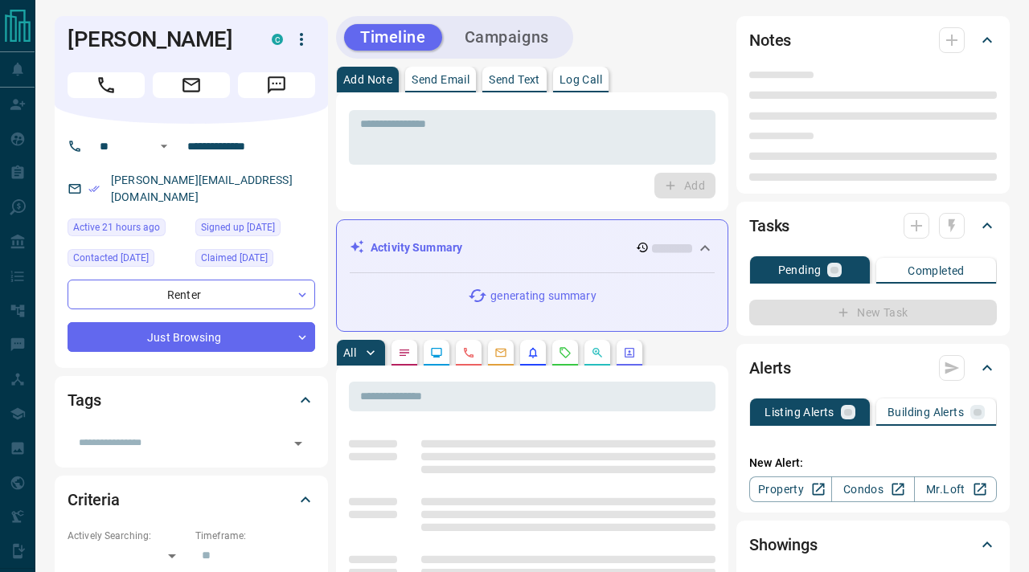 The image size is (1029, 572). Describe the element at coordinates (873, 368) in the screenshot. I see `div: Alerts` at that location.